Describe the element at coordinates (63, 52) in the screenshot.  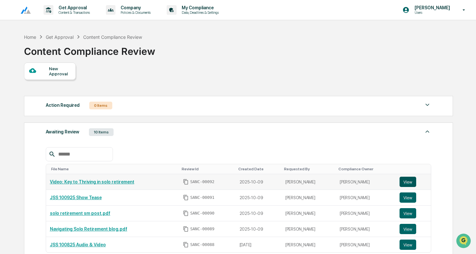
I see `div: Start new chat` at that location.